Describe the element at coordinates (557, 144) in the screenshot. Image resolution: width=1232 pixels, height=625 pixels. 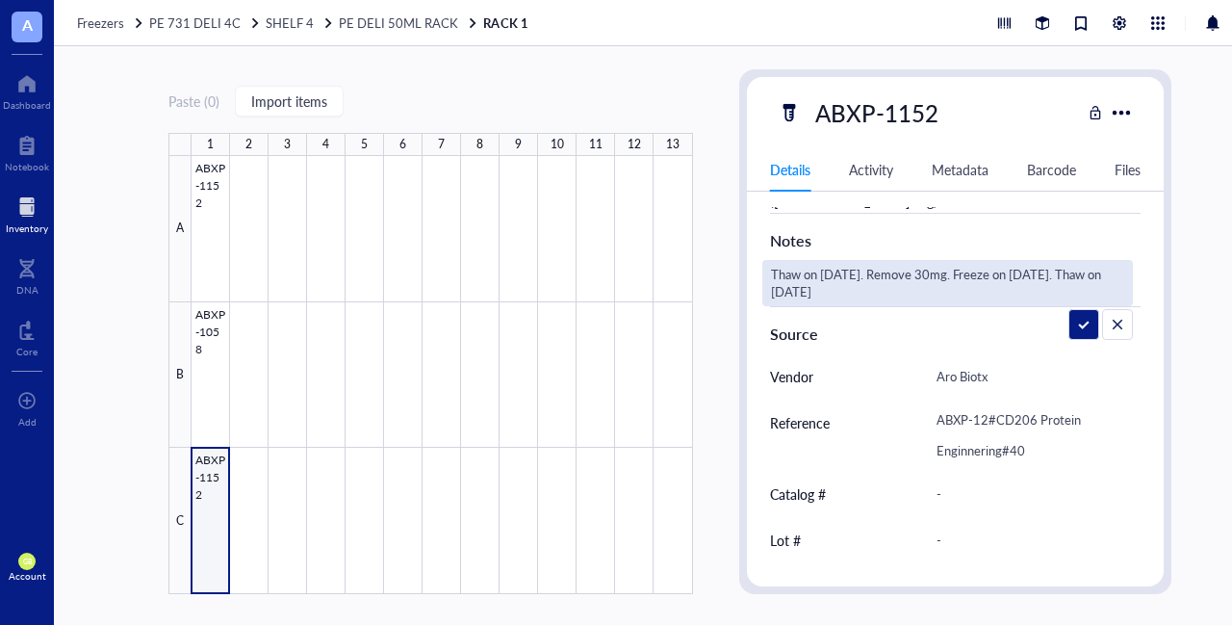
I see `div: 10` at that location.